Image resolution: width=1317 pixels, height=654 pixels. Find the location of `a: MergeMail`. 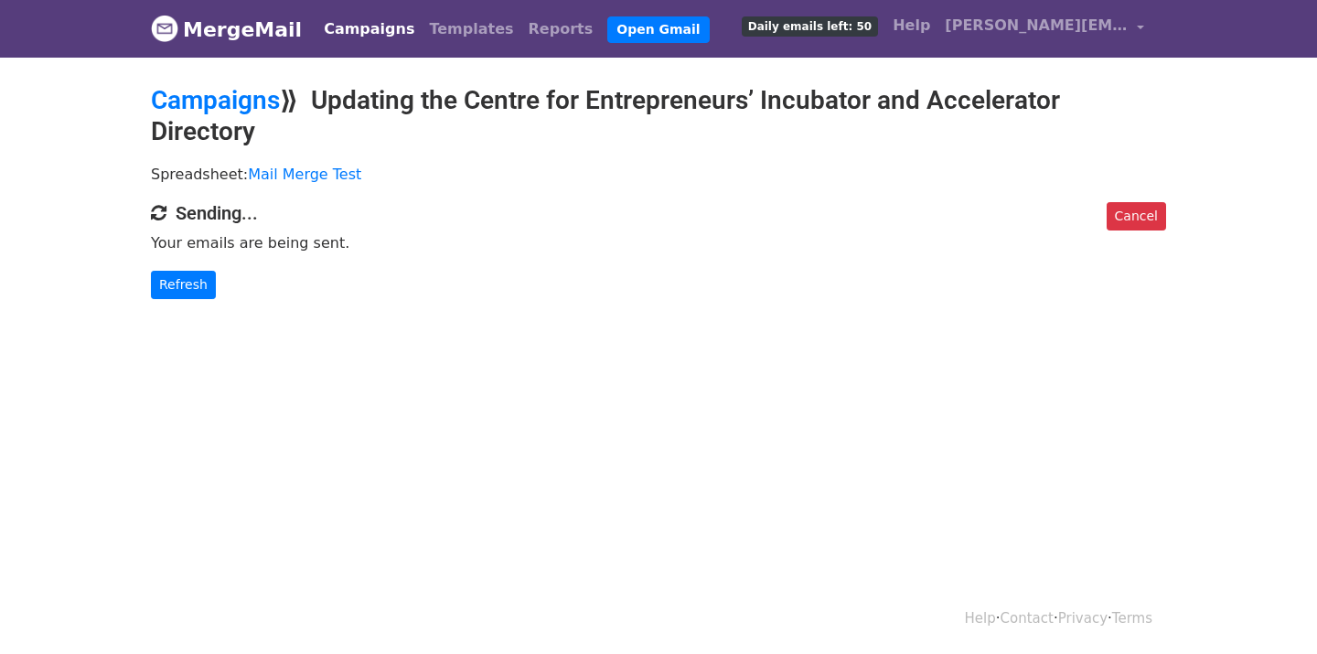

a: MergeMail is located at coordinates (226, 29).